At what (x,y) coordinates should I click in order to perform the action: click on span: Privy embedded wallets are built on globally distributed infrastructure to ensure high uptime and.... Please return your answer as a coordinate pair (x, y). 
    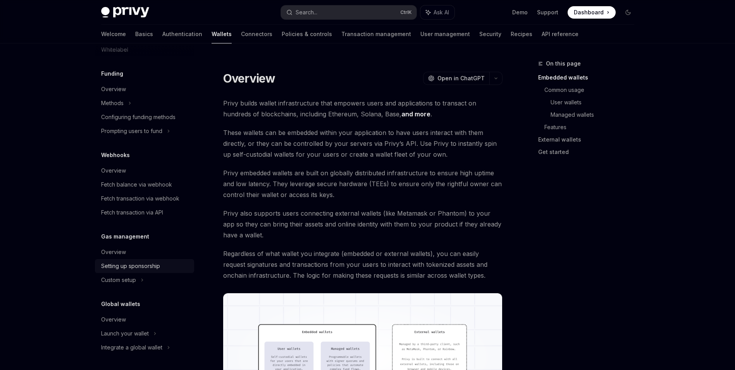
    Looking at the image, I should click on (363, 184).